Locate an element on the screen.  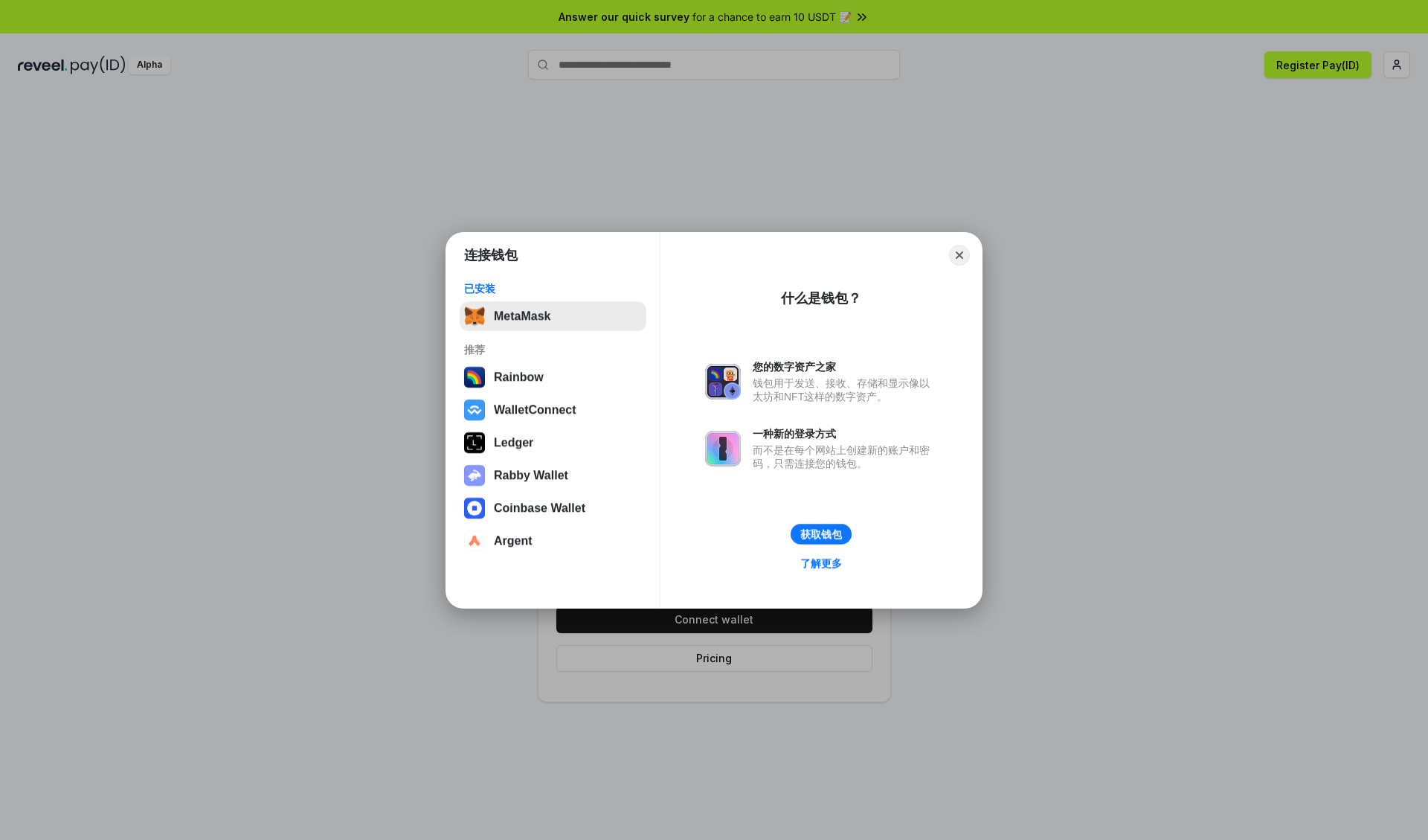
div: 钱包用于发送、接收、存储和显示像以太坊和NFT这样的数字资产。 is located at coordinates (845, 390).